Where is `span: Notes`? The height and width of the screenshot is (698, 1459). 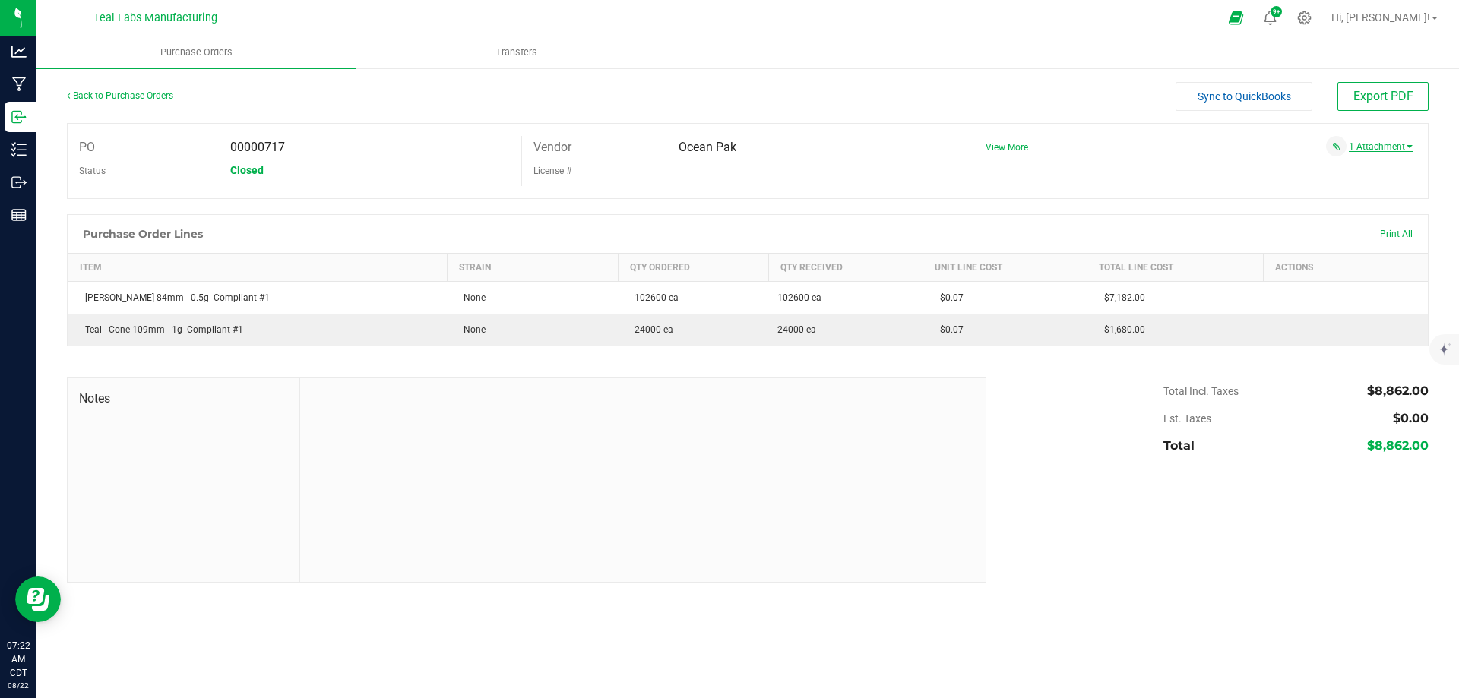
span: Notes is located at coordinates (183, 399).